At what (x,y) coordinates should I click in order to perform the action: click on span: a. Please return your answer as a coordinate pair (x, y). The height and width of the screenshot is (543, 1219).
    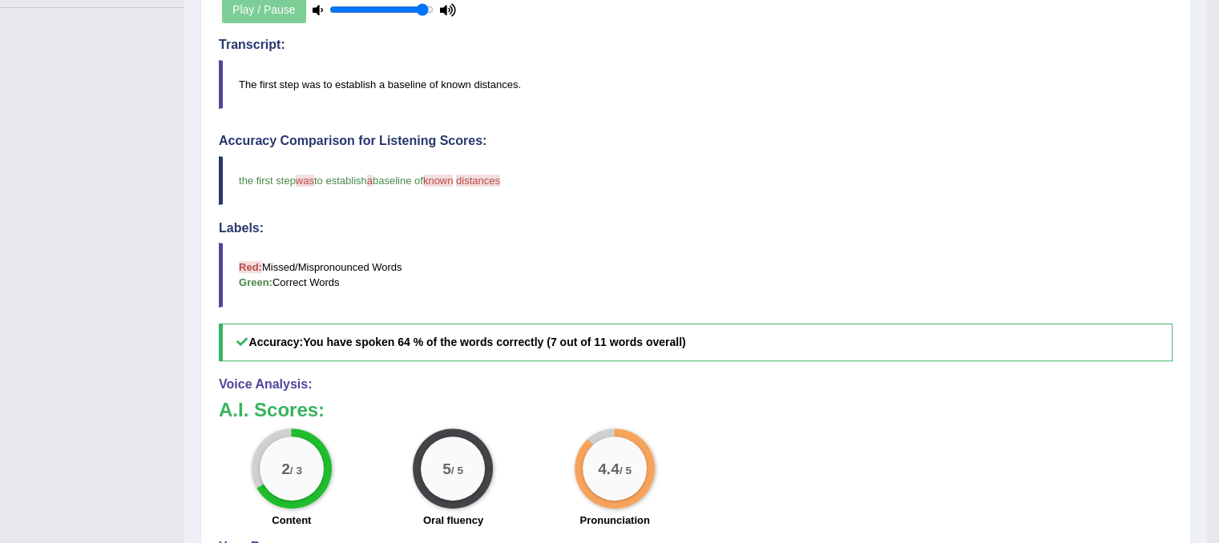
    Looking at the image, I should click on (370, 180).